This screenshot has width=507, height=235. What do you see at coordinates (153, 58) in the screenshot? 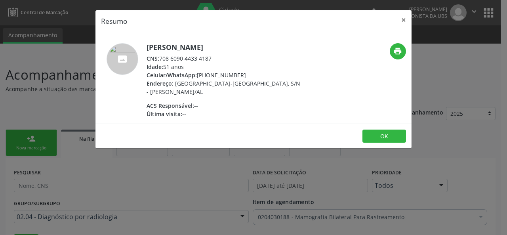
I see `span: CNS:` at bounding box center [153, 58].